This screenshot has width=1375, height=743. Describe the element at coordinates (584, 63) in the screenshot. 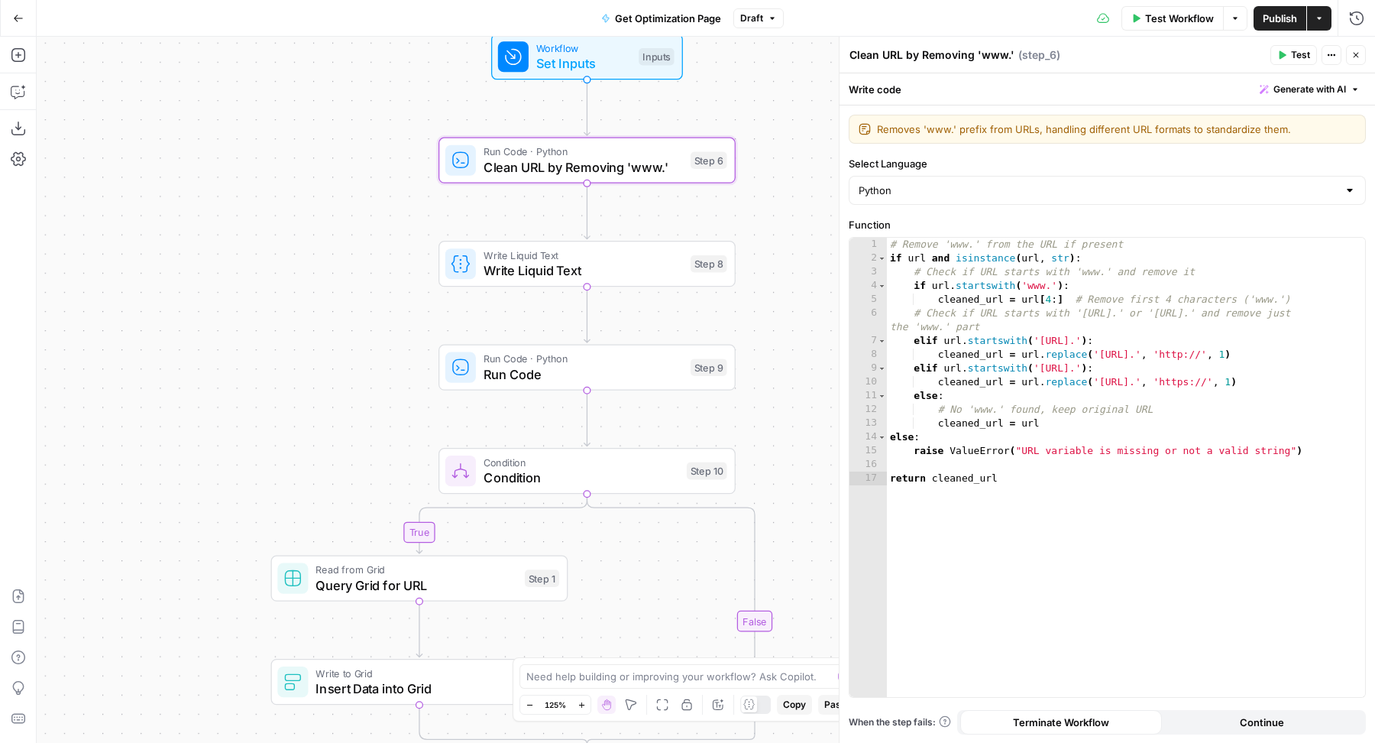

I see `span: Set Inputs` at that location.